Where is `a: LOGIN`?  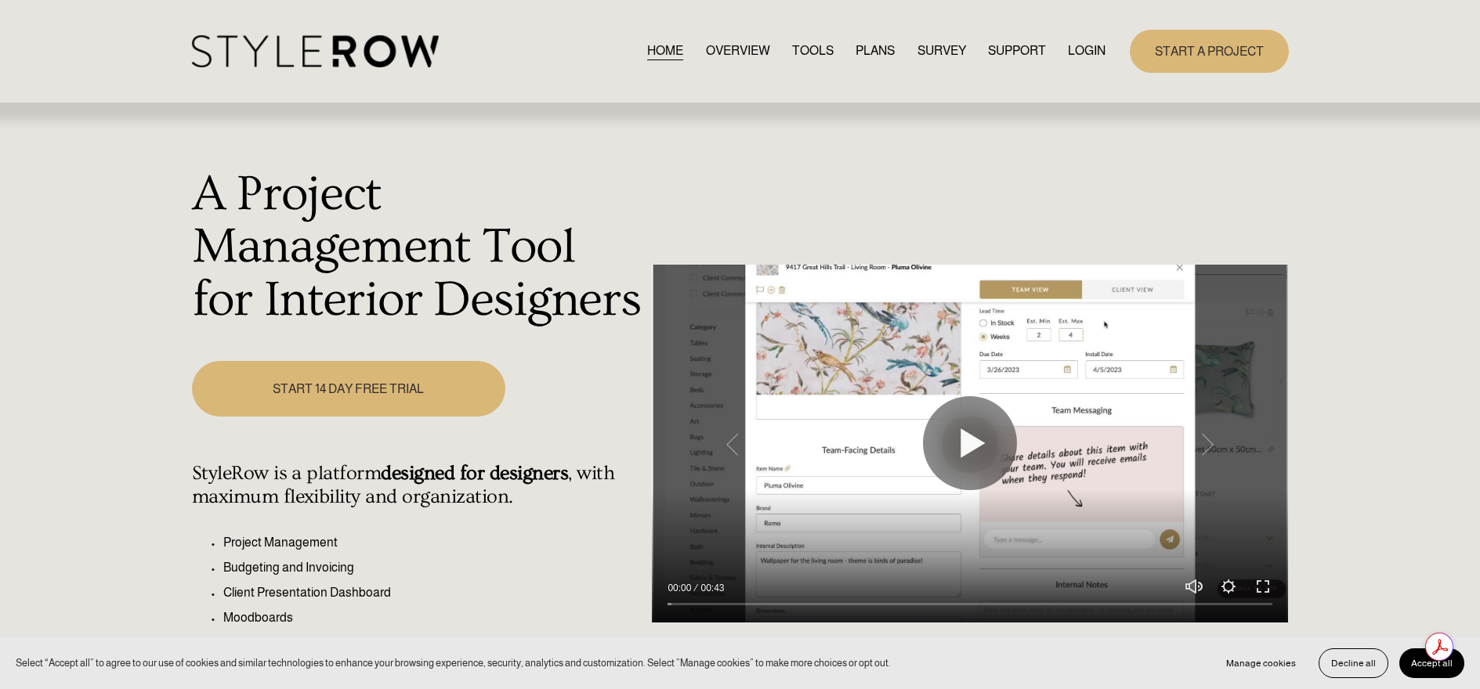 a: LOGIN is located at coordinates (1086, 51).